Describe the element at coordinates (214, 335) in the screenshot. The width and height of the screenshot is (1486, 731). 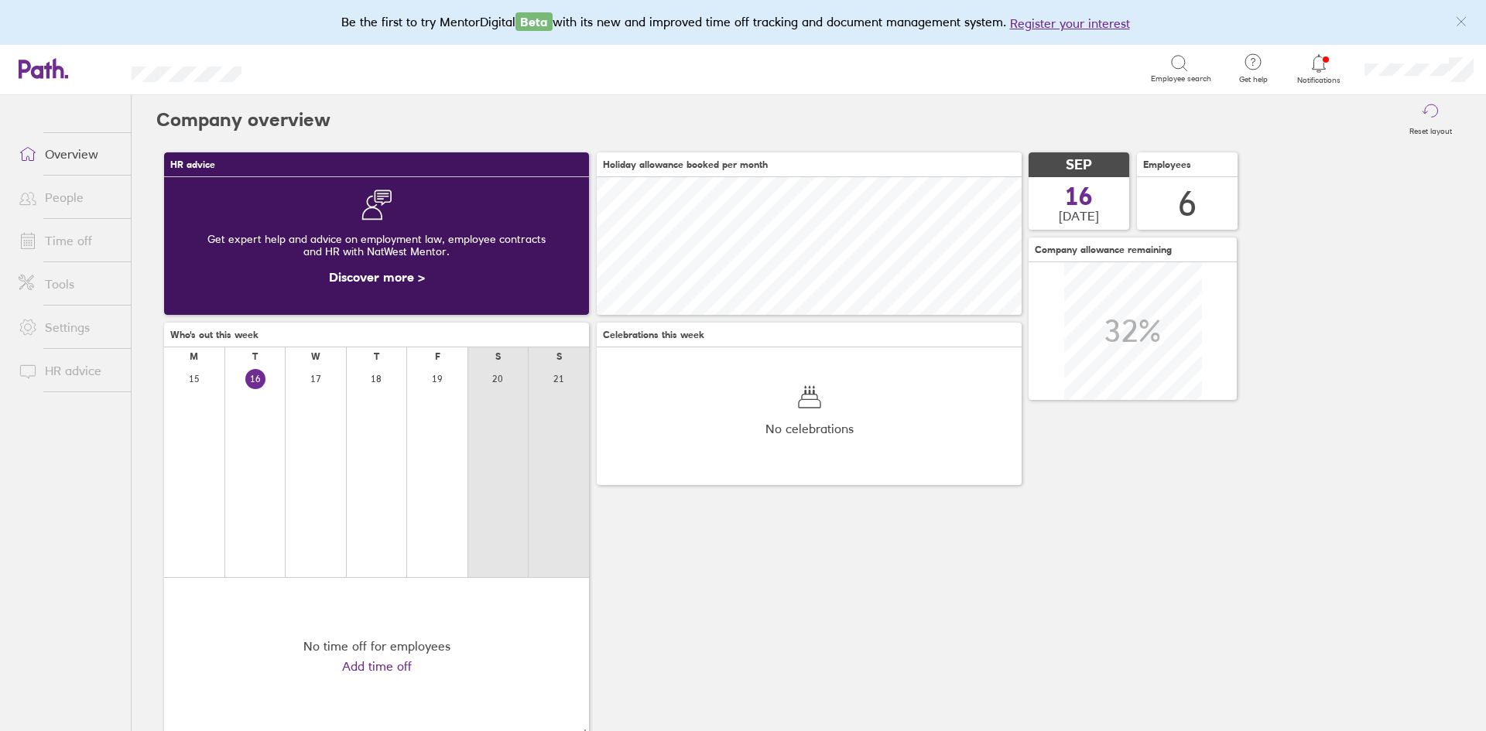
I see `span: Who's out this week` at that location.